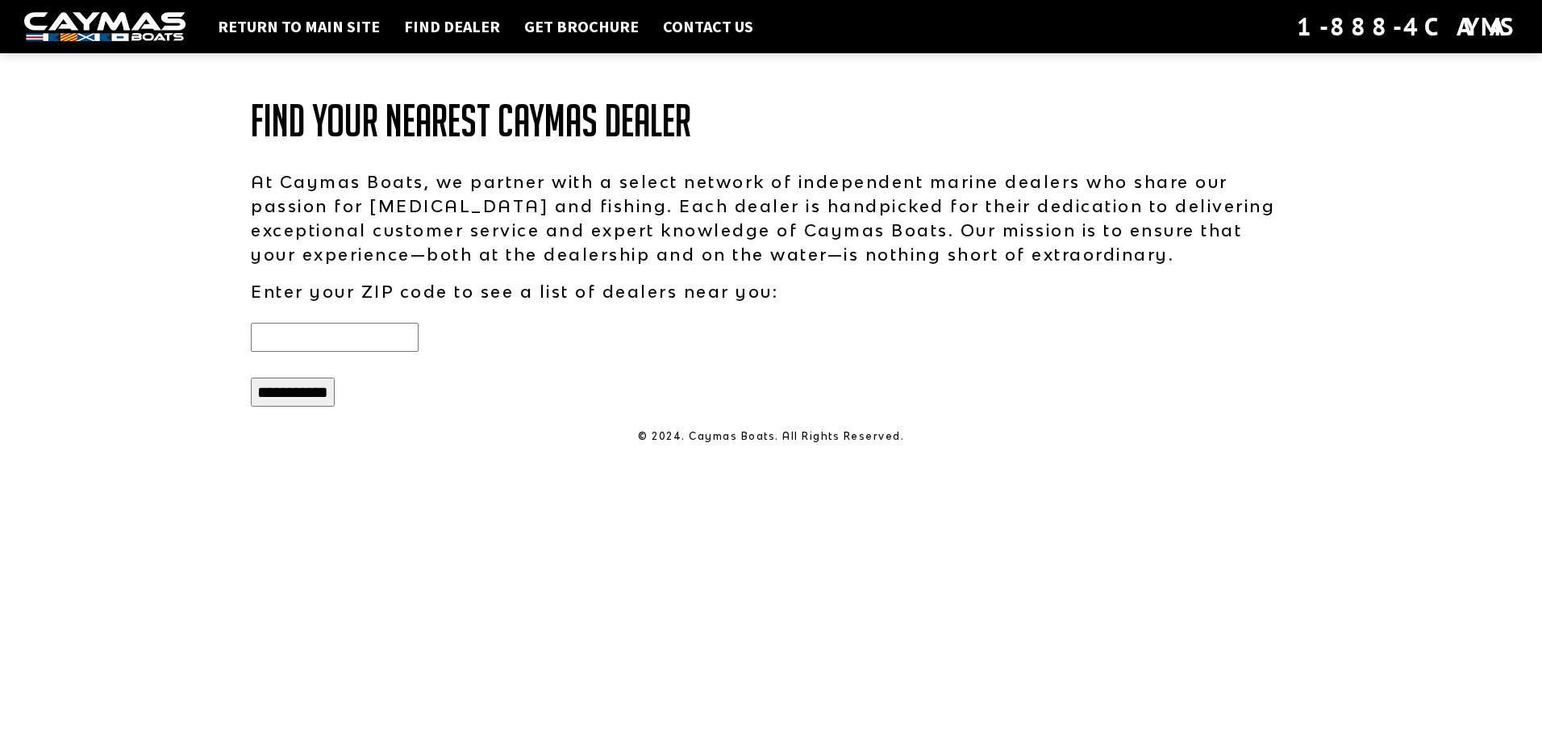 Image resolution: width=1542 pixels, height=752 pixels. Describe the element at coordinates (708, 27) in the screenshot. I see `a: Contact Us` at that location.